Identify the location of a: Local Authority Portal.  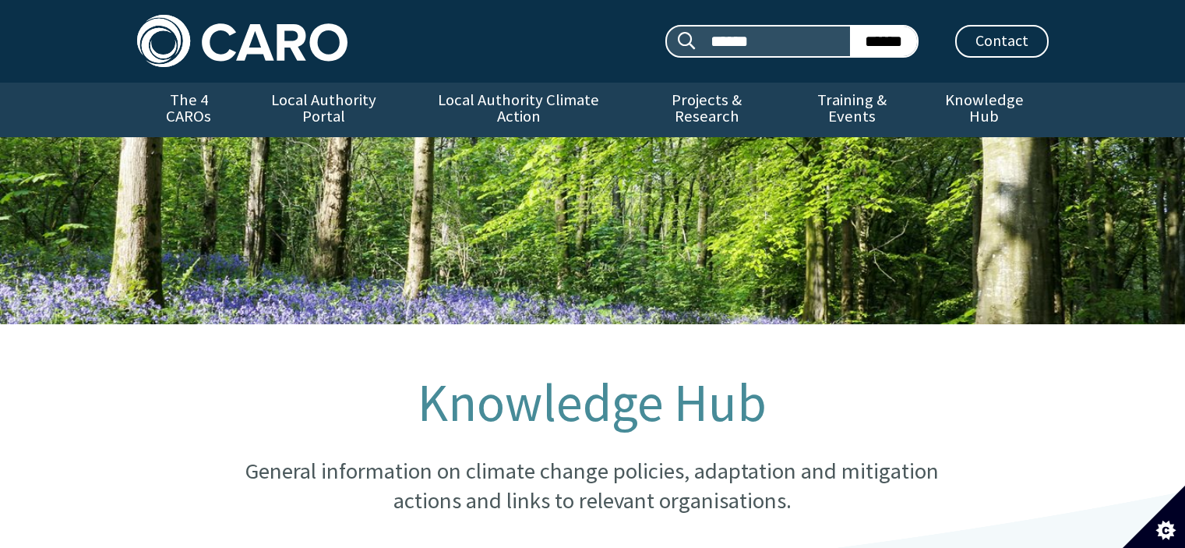
(324, 110).